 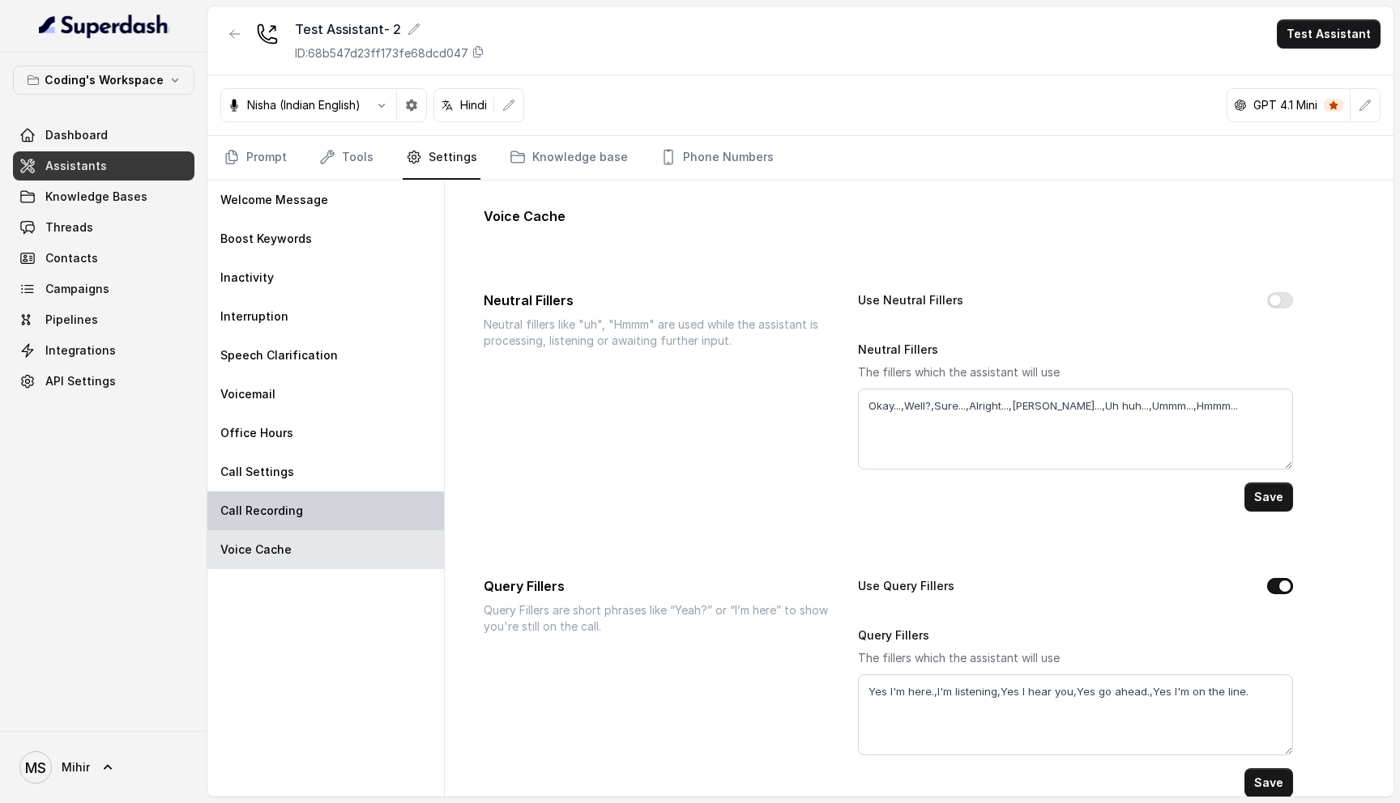 What do you see at coordinates (36, 768) in the screenshot?
I see `text: MS` at bounding box center [36, 768].